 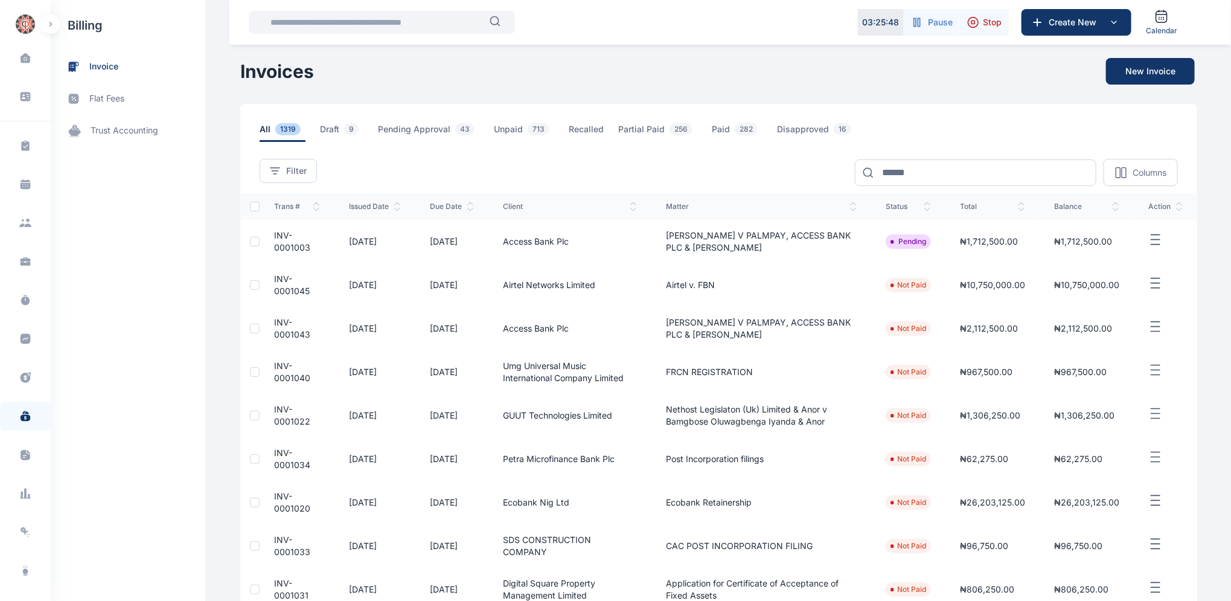 What do you see at coordinates (737, 132) in the screenshot?
I see `span: Paid` at bounding box center [737, 132].